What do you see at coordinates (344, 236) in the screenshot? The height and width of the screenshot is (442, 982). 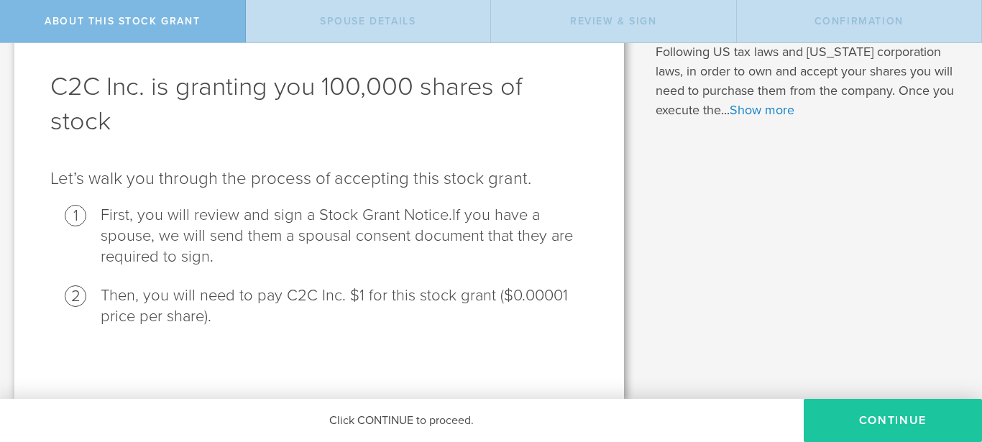 I see `li: First, you will review and sign a Stock Grant Notice.` at bounding box center [344, 236].